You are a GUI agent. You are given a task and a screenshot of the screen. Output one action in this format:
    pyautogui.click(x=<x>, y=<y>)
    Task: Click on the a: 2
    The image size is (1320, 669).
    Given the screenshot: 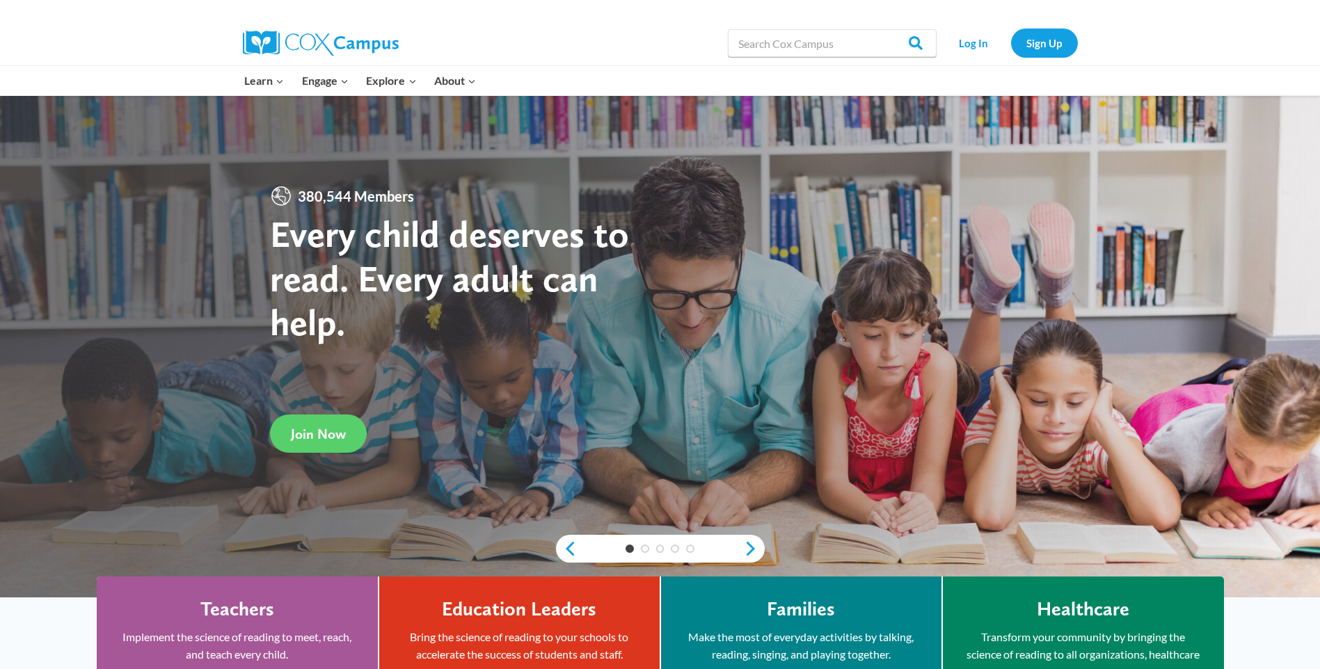 What is the action you would take?
    pyautogui.click(x=645, y=549)
    